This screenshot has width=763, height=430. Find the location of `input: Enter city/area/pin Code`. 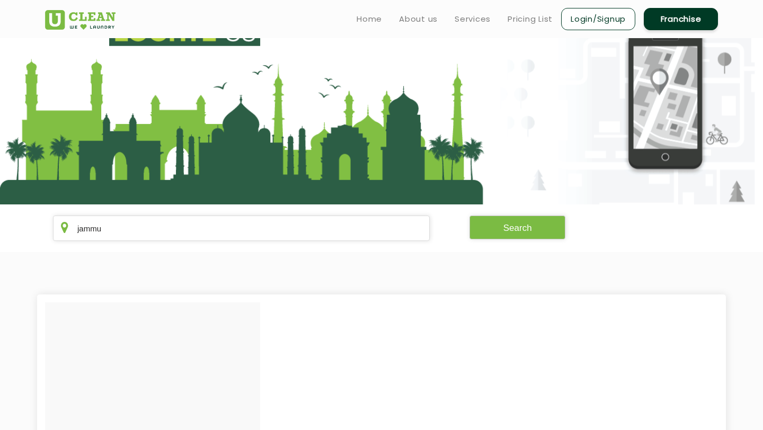

input: Enter city/area/pin Code is located at coordinates (241, 228).